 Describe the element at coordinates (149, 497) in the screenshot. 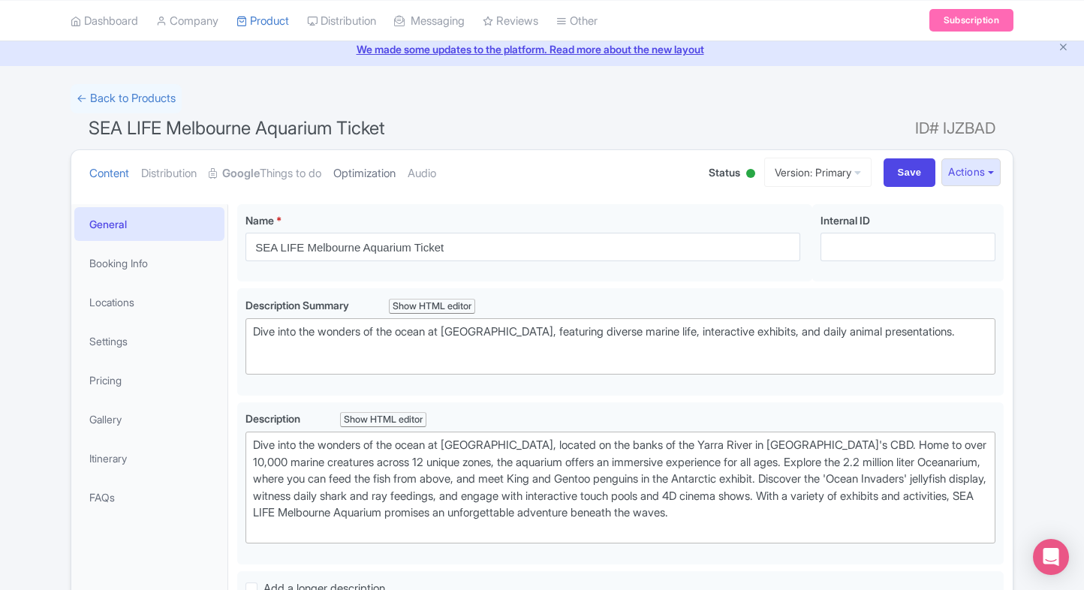

I see `a: FAQs` at that location.